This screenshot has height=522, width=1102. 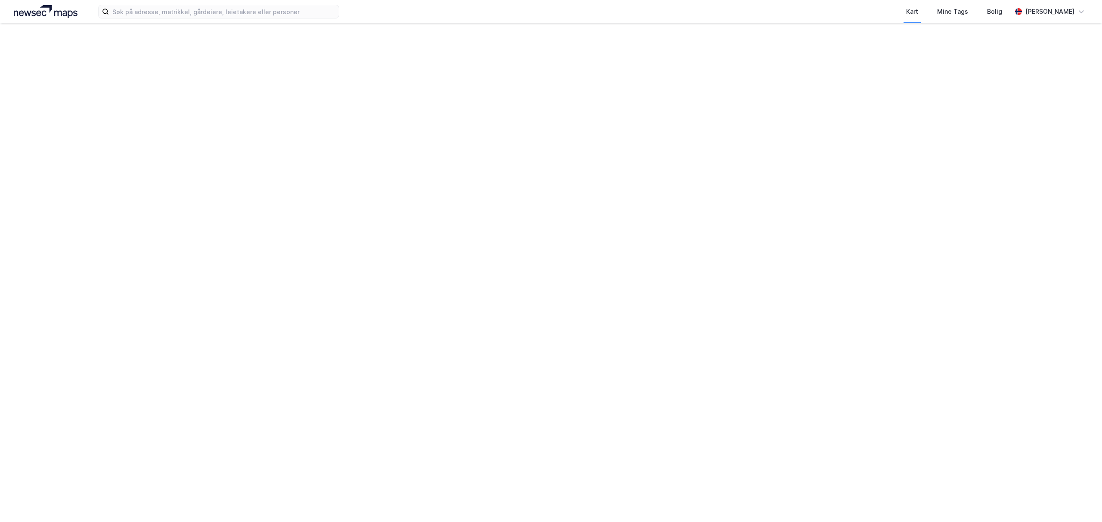 I want to click on img: logo.a4113a55bc3d86da70a041830d287a7e.svg, so click(x=46, y=12).